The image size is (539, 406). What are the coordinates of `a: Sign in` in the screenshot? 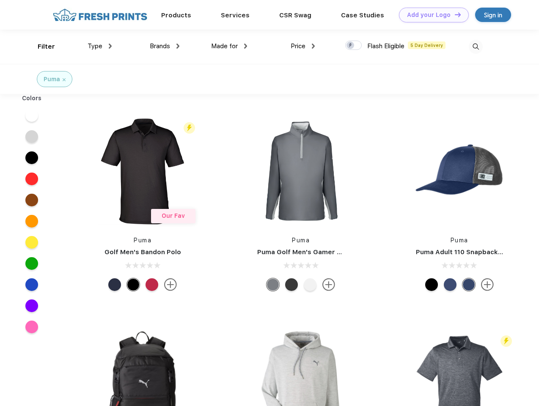 It's located at (493, 15).